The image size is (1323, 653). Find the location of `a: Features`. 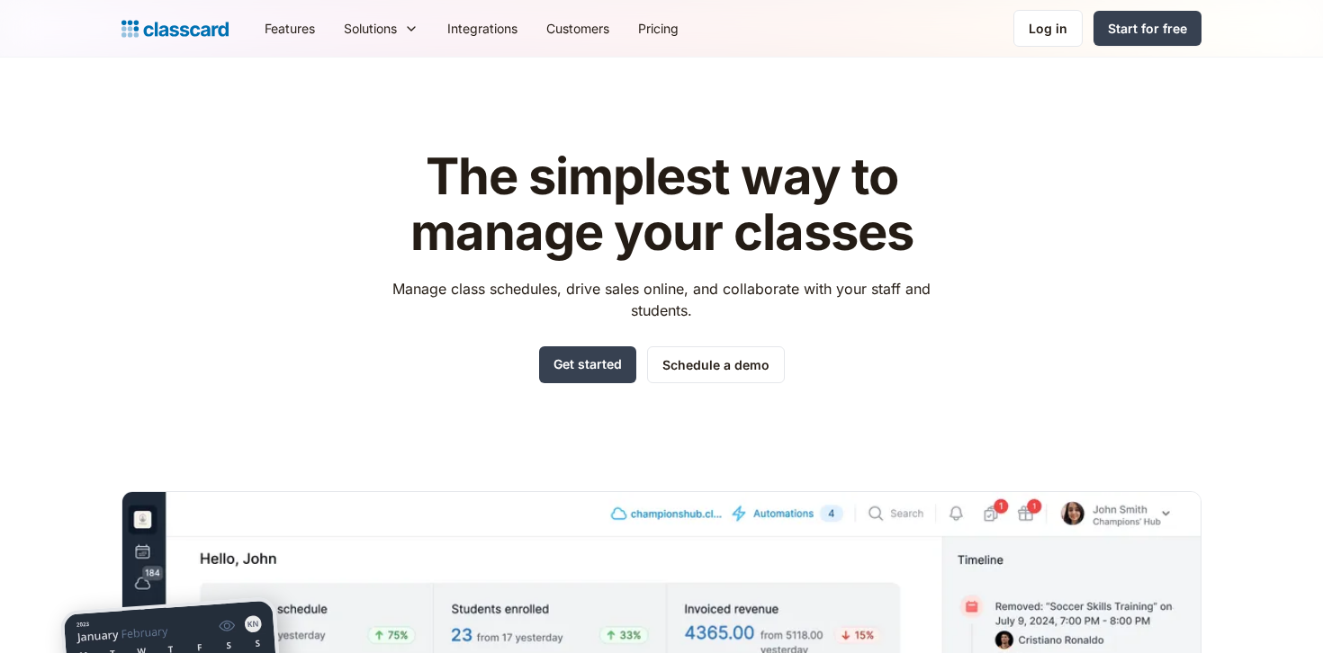

a: Features is located at coordinates (290, 28).